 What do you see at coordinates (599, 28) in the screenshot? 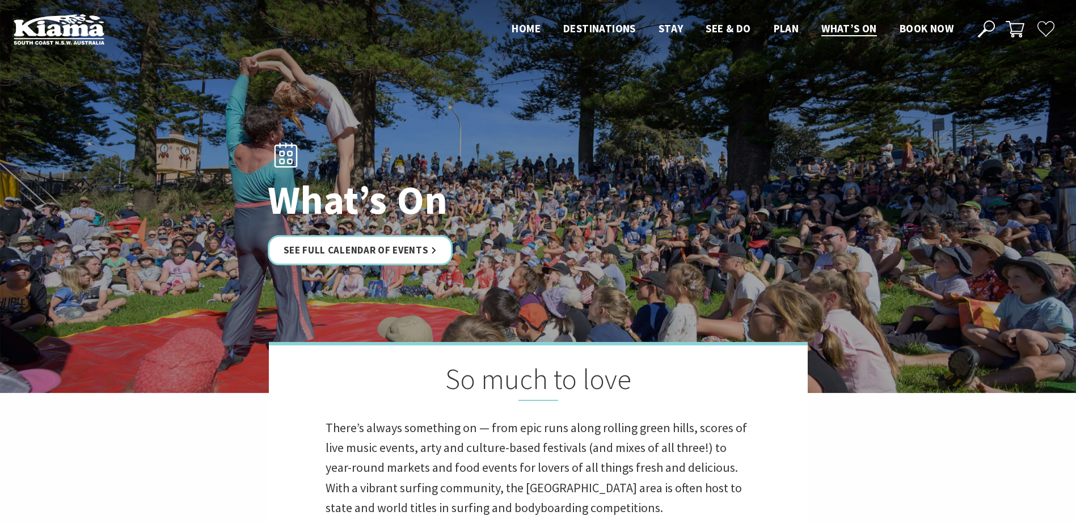
I see `span: Destinations` at bounding box center [599, 28].